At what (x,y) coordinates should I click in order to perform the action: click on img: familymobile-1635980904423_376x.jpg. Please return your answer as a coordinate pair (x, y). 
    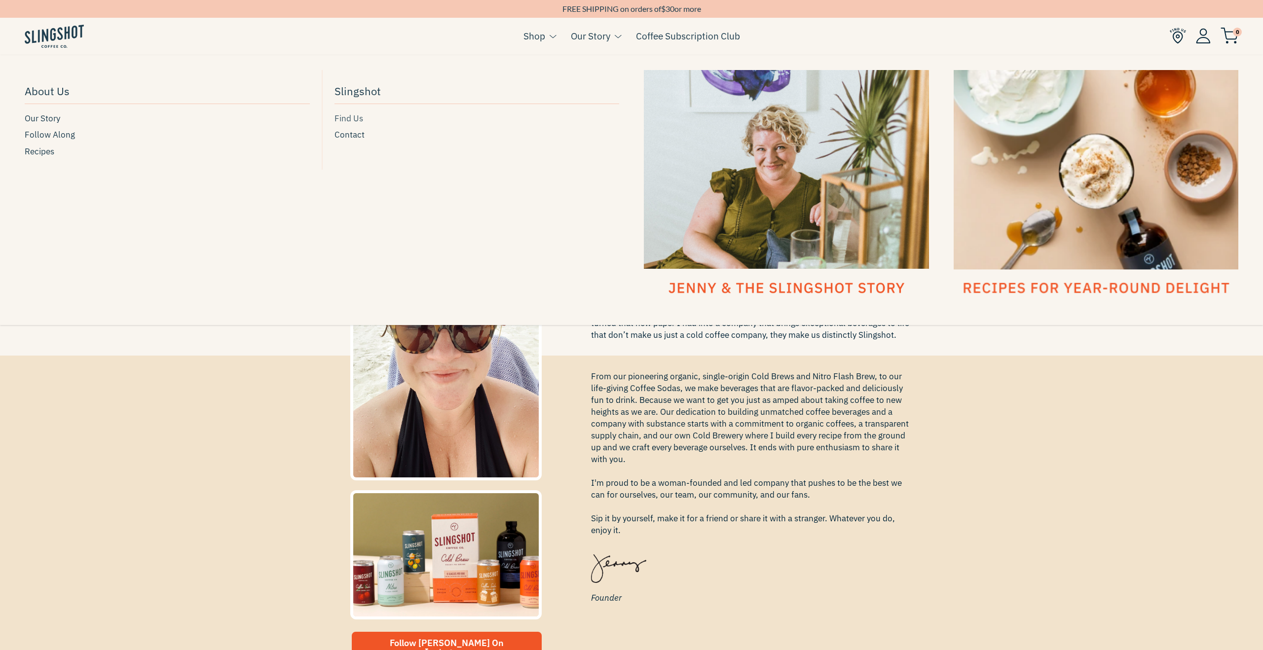
    Looking at the image, I should click on (446, 555).